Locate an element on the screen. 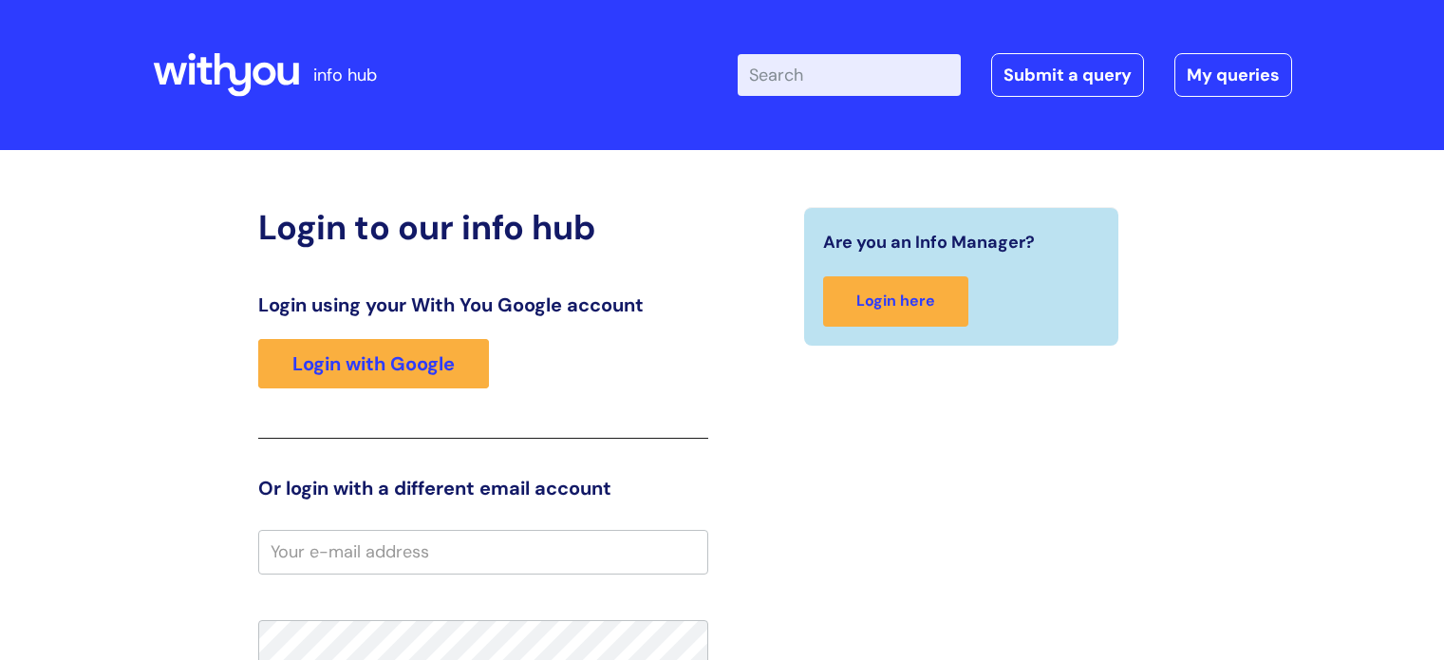  a: My queries is located at coordinates (1233, 75).